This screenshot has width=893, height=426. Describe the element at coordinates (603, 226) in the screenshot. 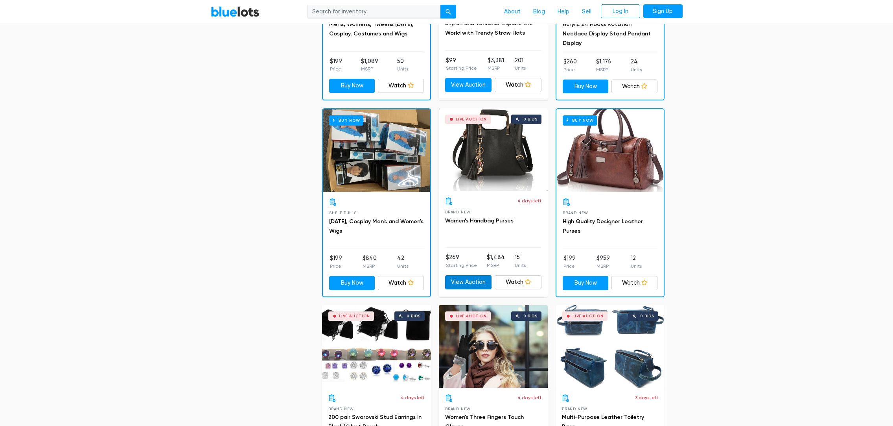

I see `a: High Quality Designer Leather Purses` at that location.